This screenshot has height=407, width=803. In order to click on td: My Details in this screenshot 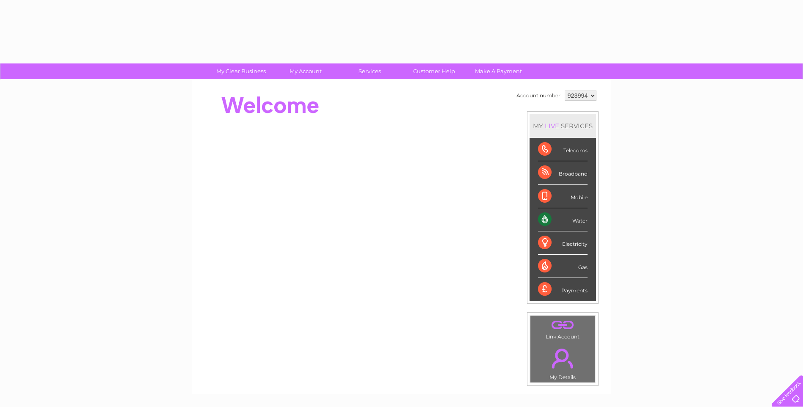, I will do `click(562, 362)`.